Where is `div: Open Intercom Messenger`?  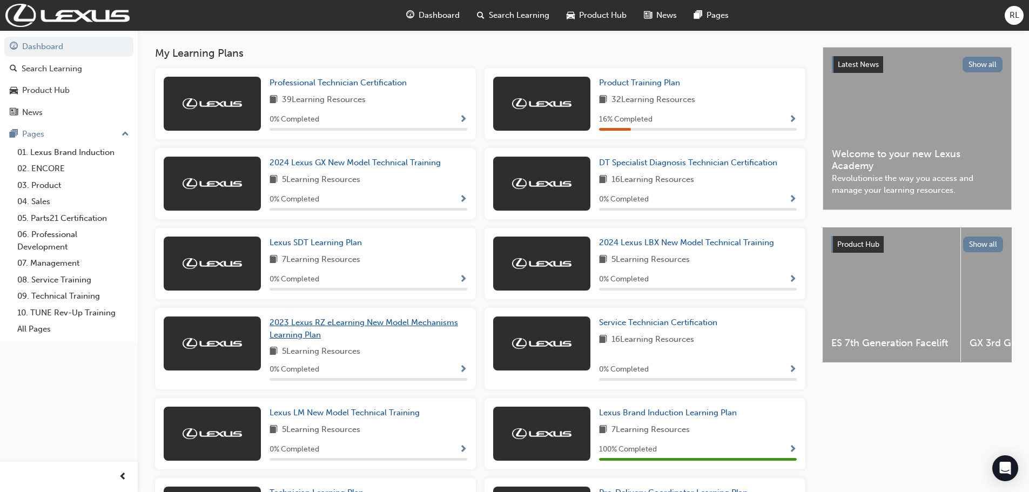
div: Open Intercom Messenger is located at coordinates (1006, 468).